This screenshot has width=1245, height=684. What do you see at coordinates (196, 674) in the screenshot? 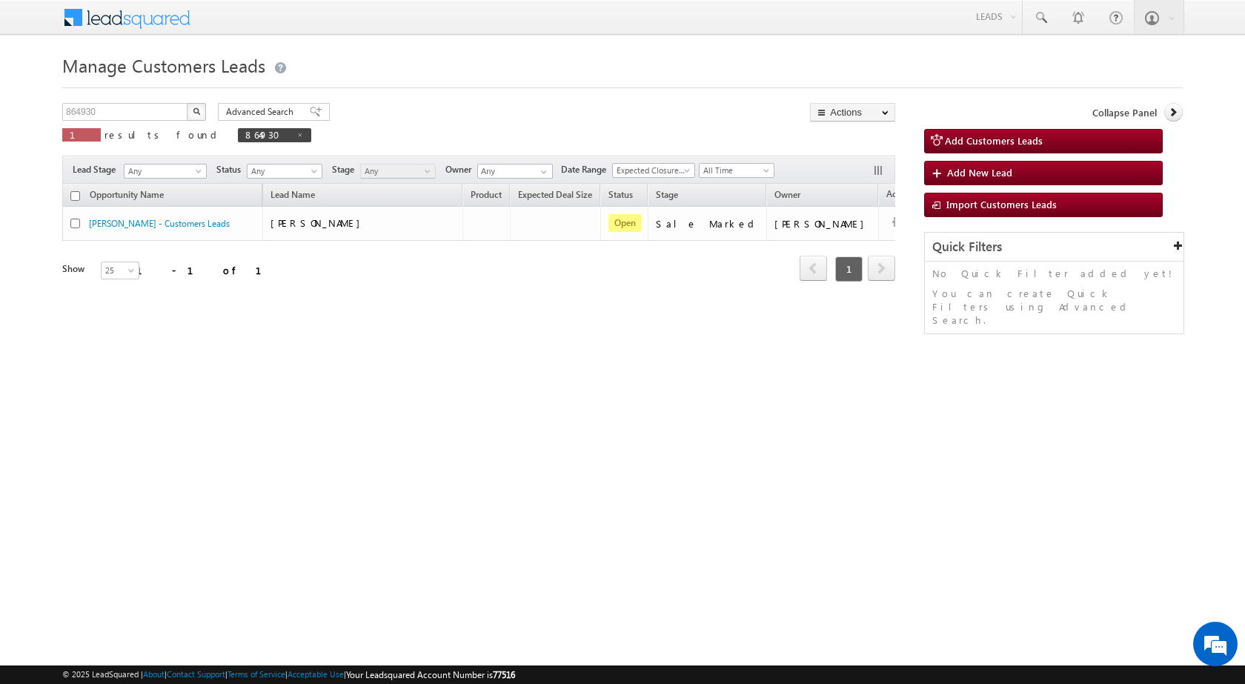
I see `a: Contact Support` at bounding box center [196, 674].